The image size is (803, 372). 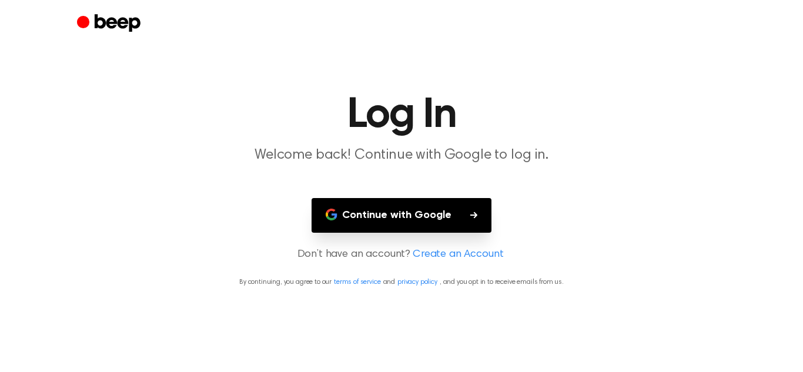 What do you see at coordinates (401, 254) in the screenshot?
I see `p: Don’t have an account?` at bounding box center [401, 254].